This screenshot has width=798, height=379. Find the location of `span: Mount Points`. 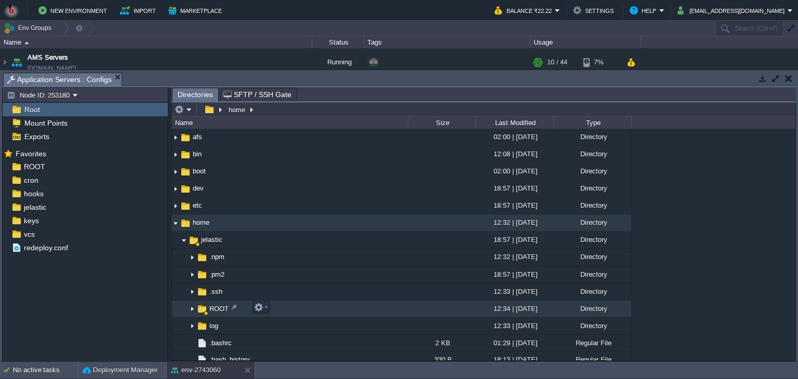

span: Mount Points is located at coordinates (46, 123).